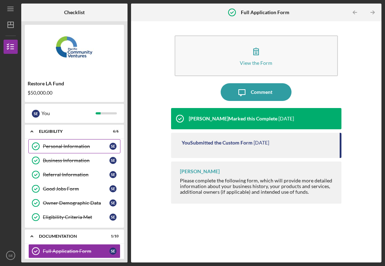  What do you see at coordinates (112, 236) in the screenshot?
I see `div: 1 / 10` at bounding box center [112, 236].